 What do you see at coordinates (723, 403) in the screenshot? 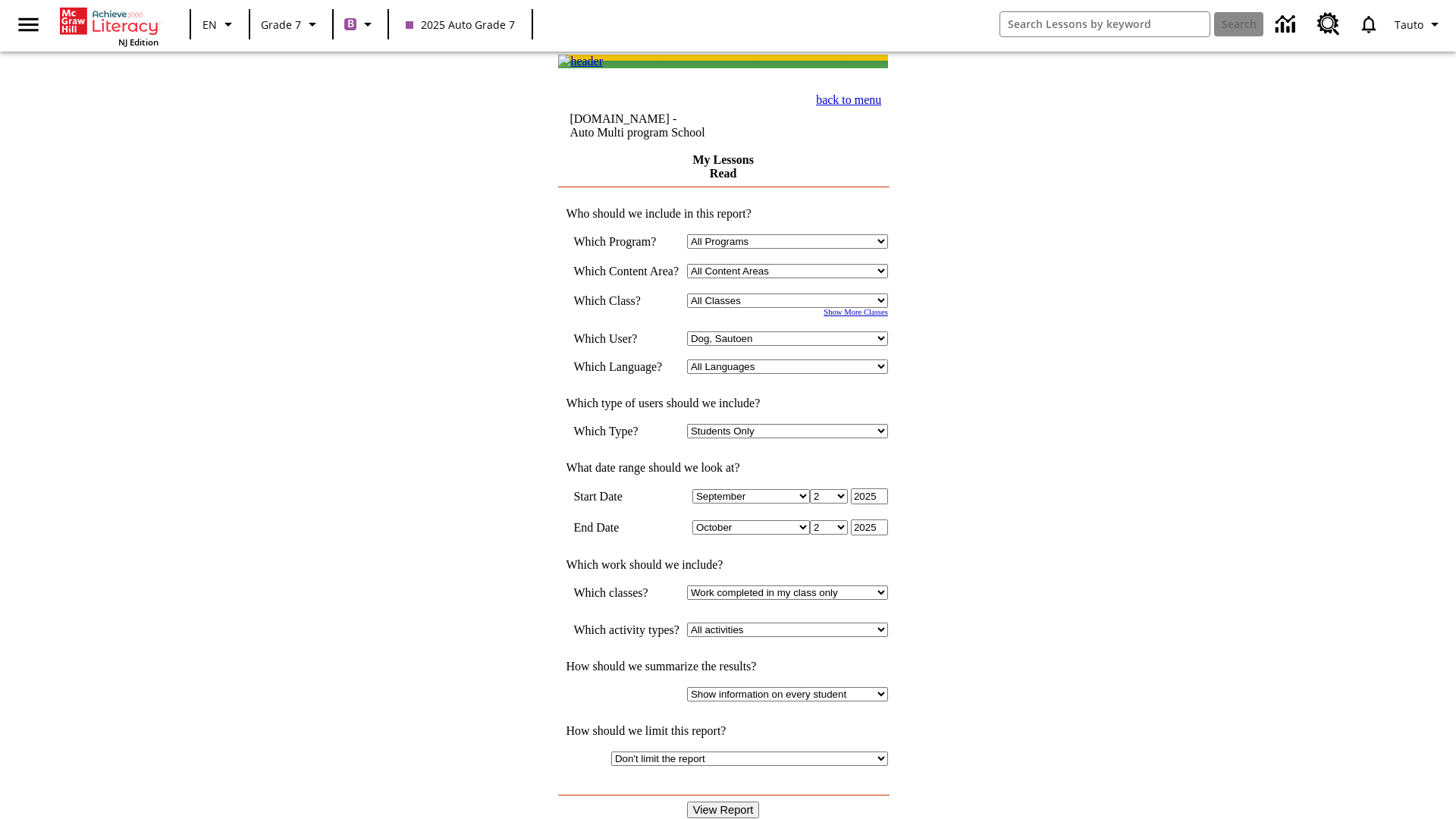
I see `td: Which type of users should we include?` at bounding box center [723, 403].